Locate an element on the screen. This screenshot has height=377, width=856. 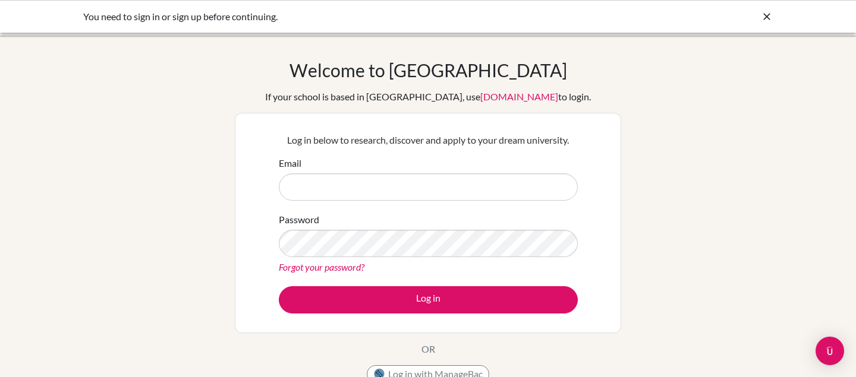
p: OR is located at coordinates (428, 349).